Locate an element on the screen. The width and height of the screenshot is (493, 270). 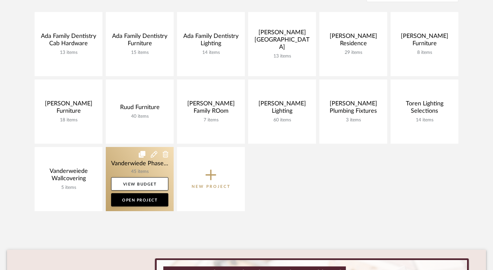
a: Open Project is located at coordinates (140, 200).